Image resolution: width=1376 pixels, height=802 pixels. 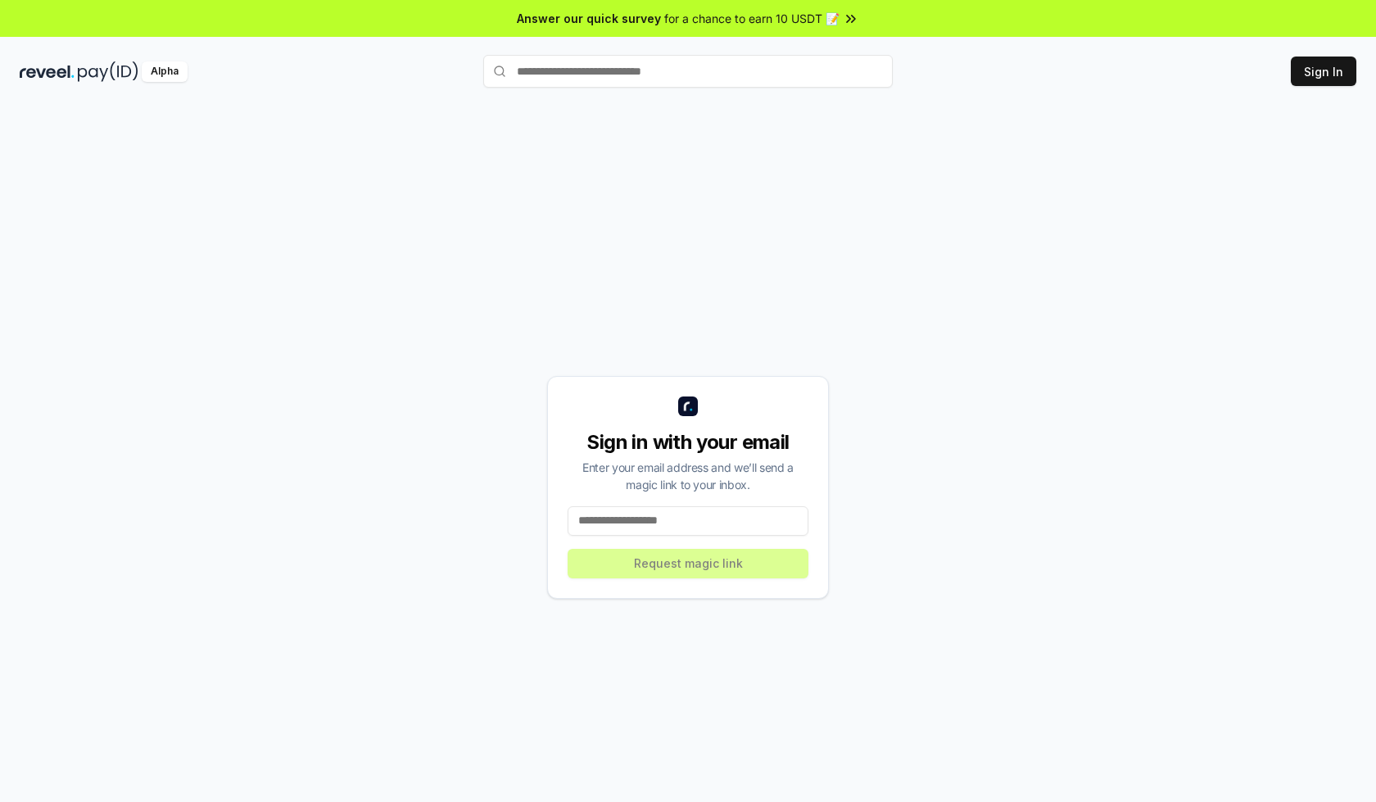 I want to click on button: Sign In, so click(x=1323, y=71).